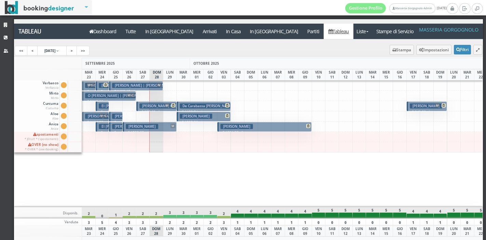 The image size is (486, 240). What do you see at coordinates (96, 124) in the screenshot?
I see `p: € 1104.00` at bounding box center [96, 124].